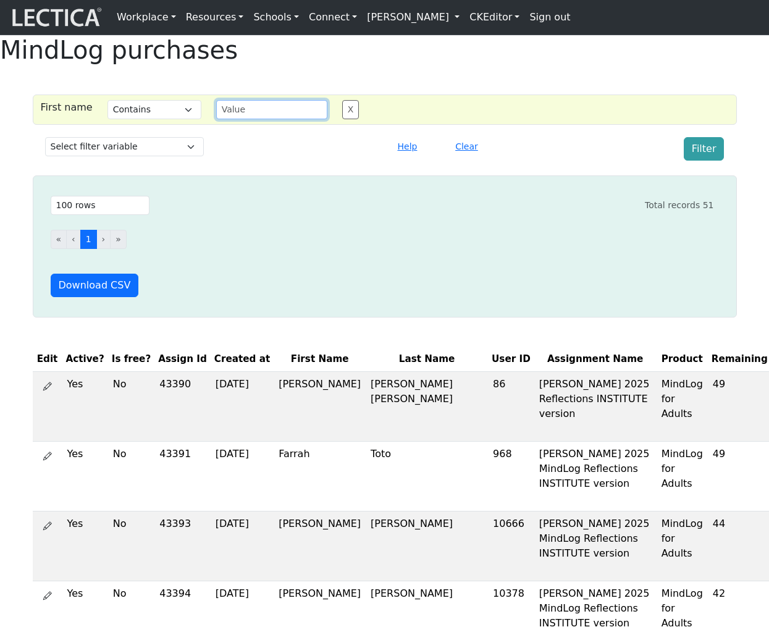 This screenshot has width=769, height=627. What do you see at coordinates (679, 205) in the screenshot?
I see `div: Total records 51` at bounding box center [679, 205].